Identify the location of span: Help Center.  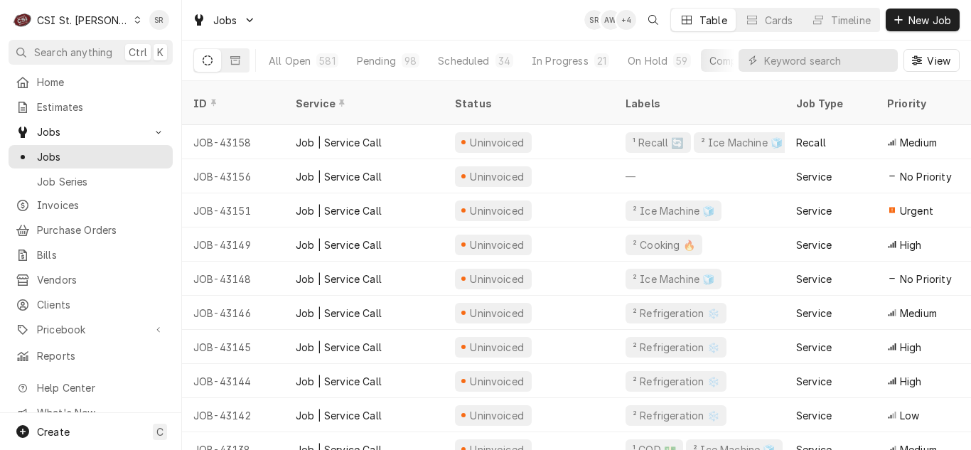
(100, 387).